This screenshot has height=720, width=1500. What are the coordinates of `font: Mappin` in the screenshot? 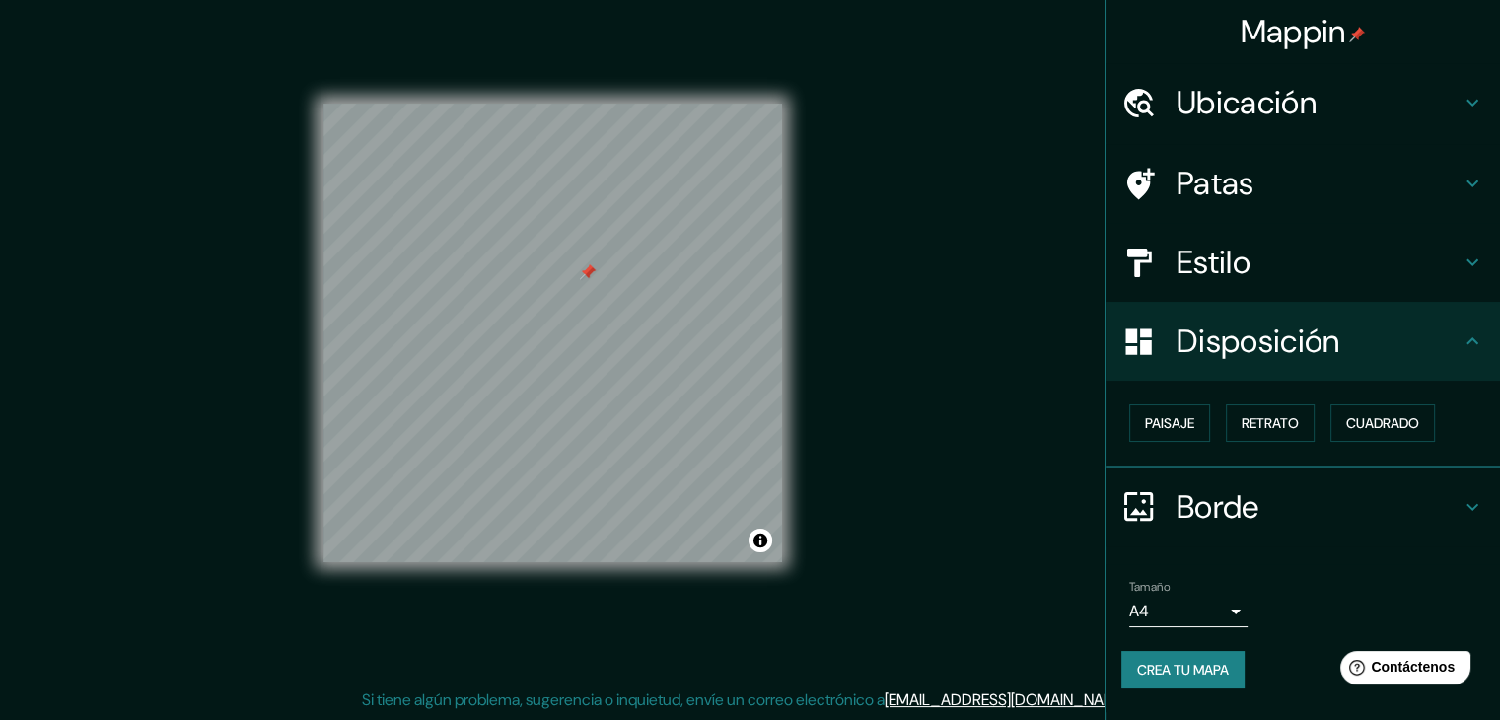 It's located at (1293, 32).